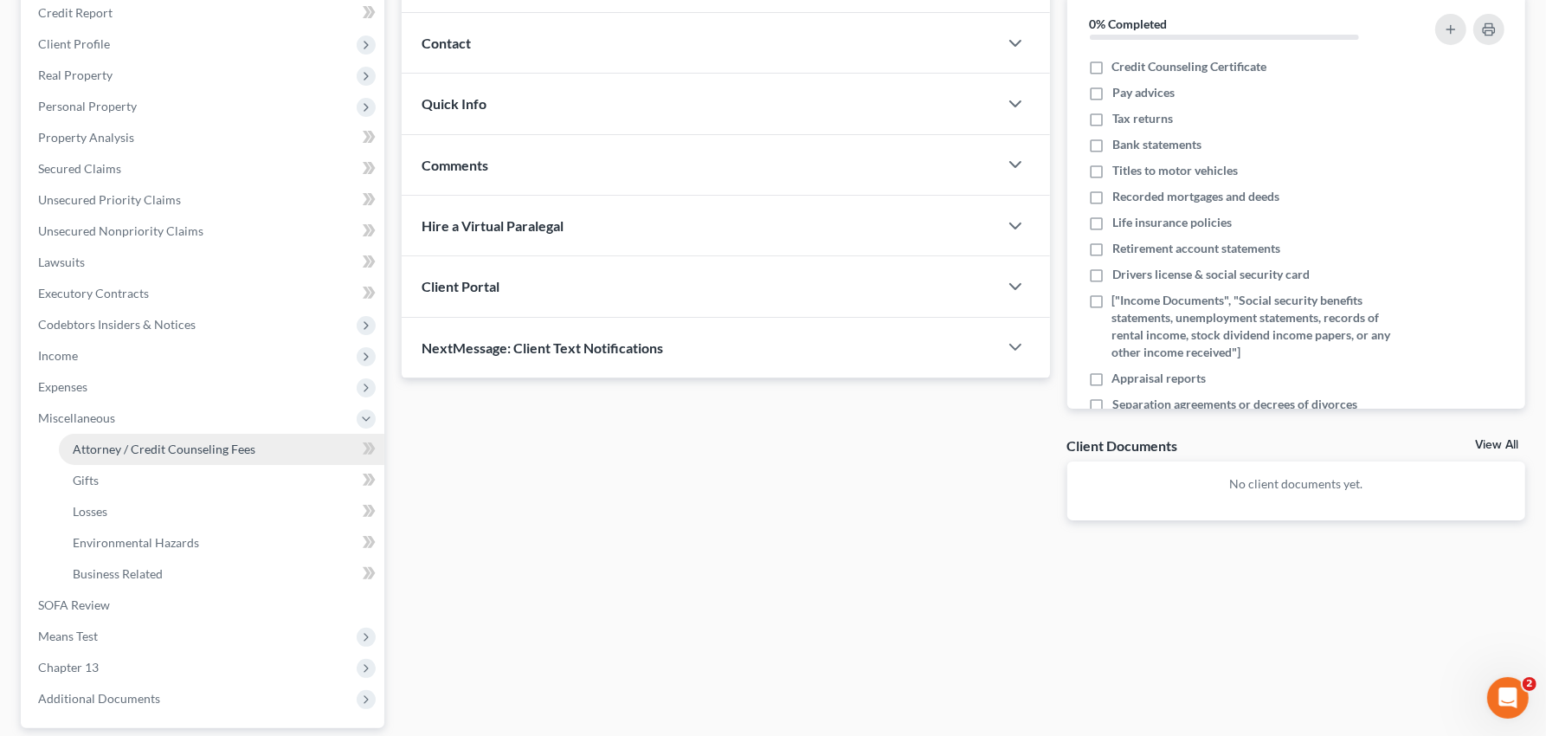  Describe the element at coordinates (118, 573) in the screenshot. I see `span: Business Related` at that location.